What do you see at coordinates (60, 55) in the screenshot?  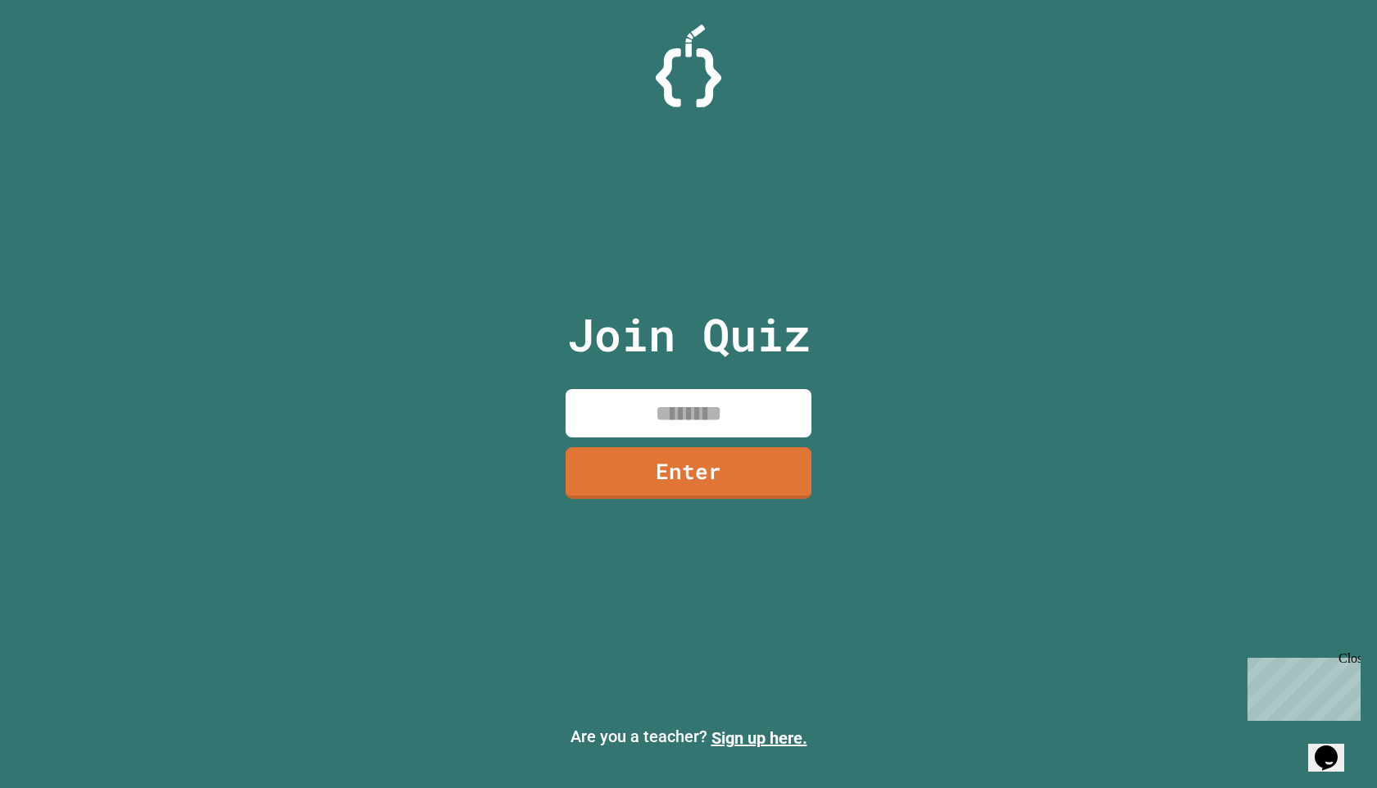 I see `div: Chat with us now!Close` at bounding box center [60, 55].